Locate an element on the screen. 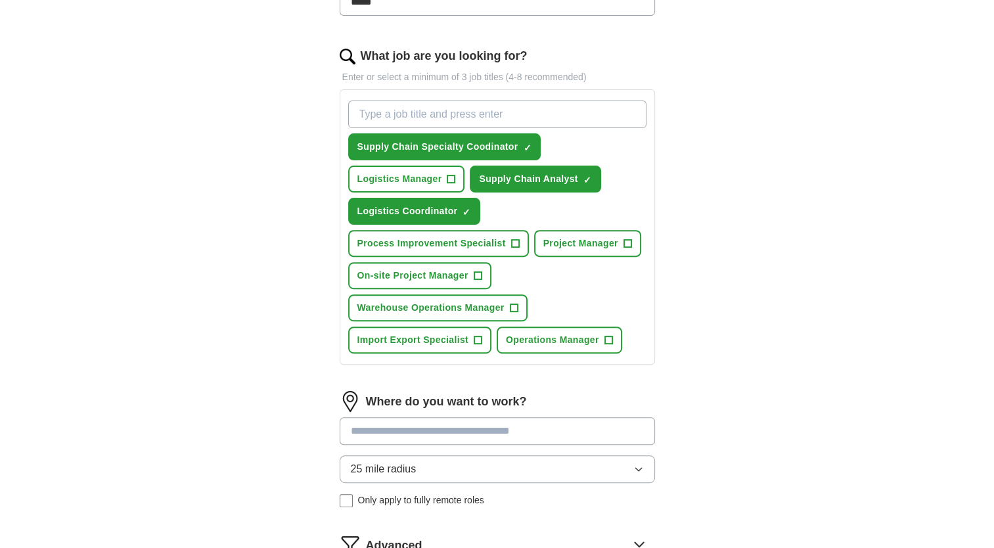 The height and width of the screenshot is (548, 994). span: Logistics Manager is located at coordinates (399, 179).